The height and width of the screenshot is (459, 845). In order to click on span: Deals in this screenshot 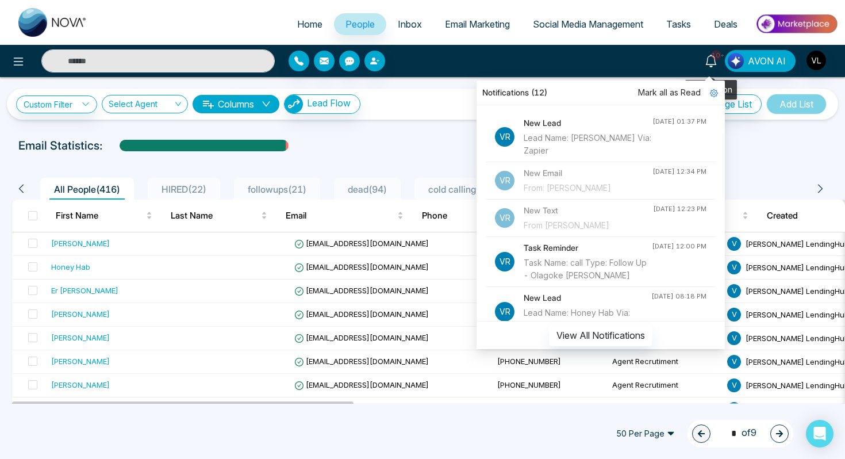, I will do `click(726, 24)`.